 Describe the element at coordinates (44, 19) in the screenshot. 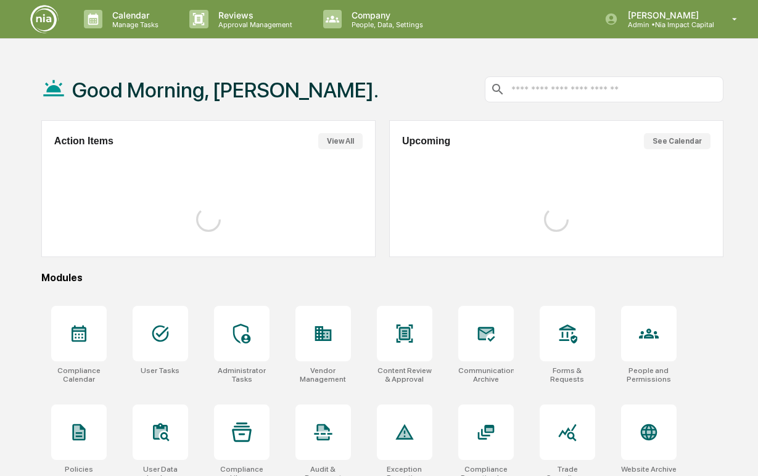

I see `img: logo` at that location.